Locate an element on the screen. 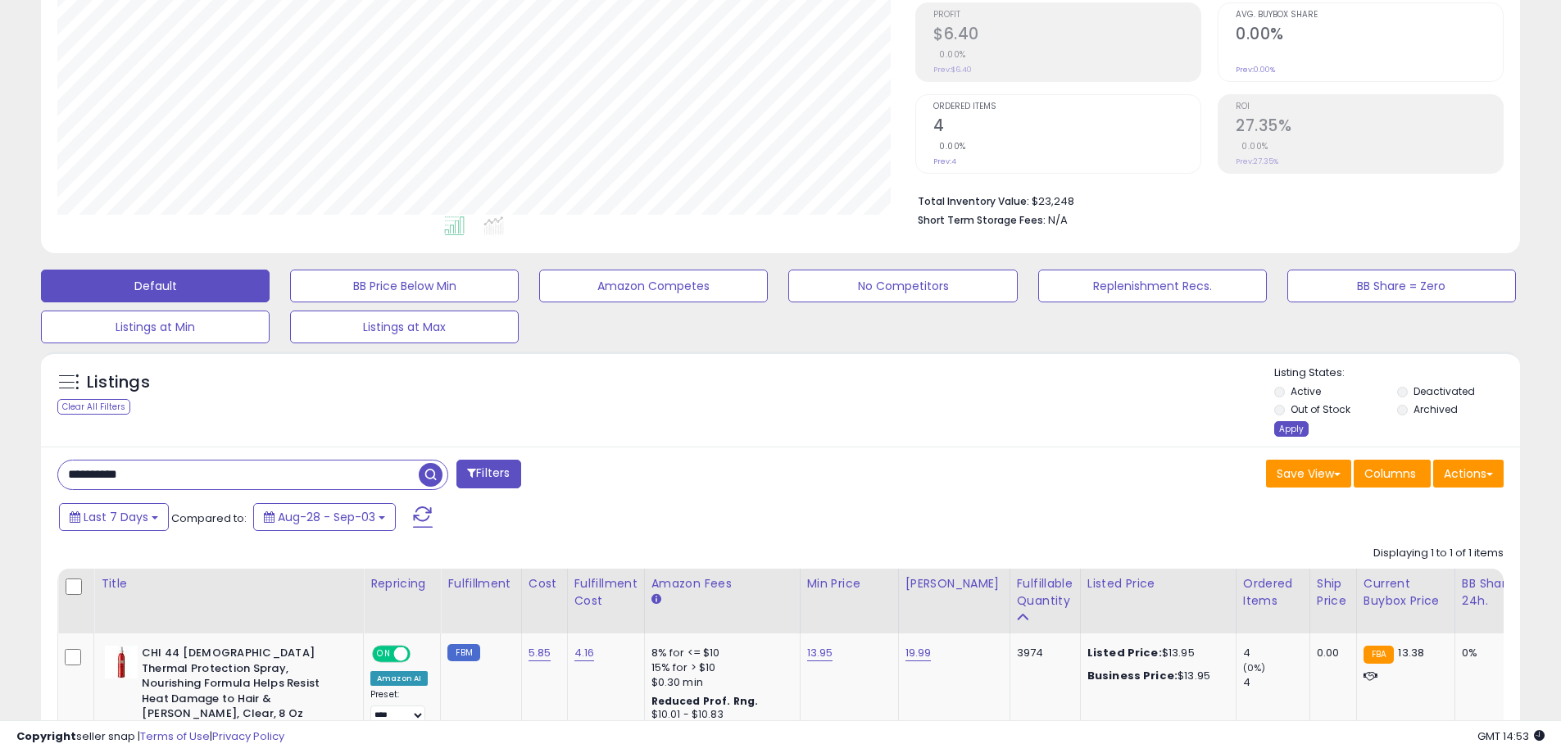  button: Actions is located at coordinates (1468, 474).